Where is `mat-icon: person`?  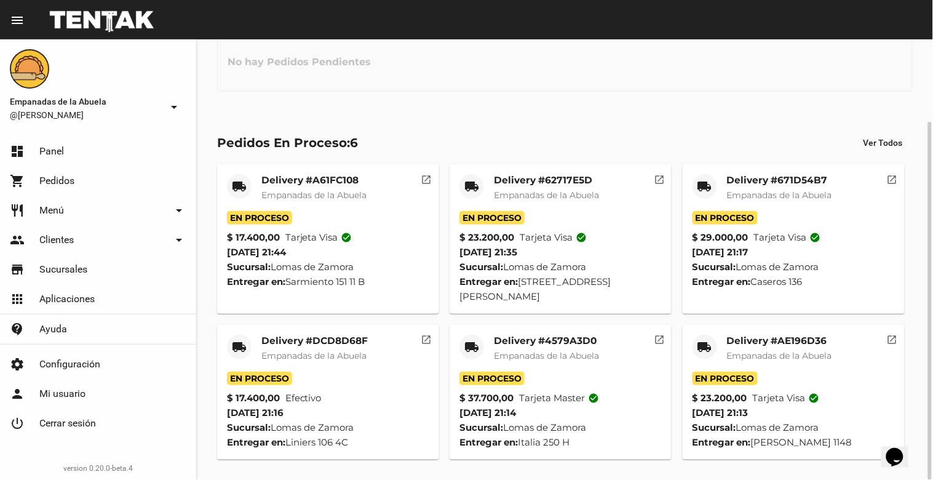
mat-icon: person is located at coordinates (17, 394).